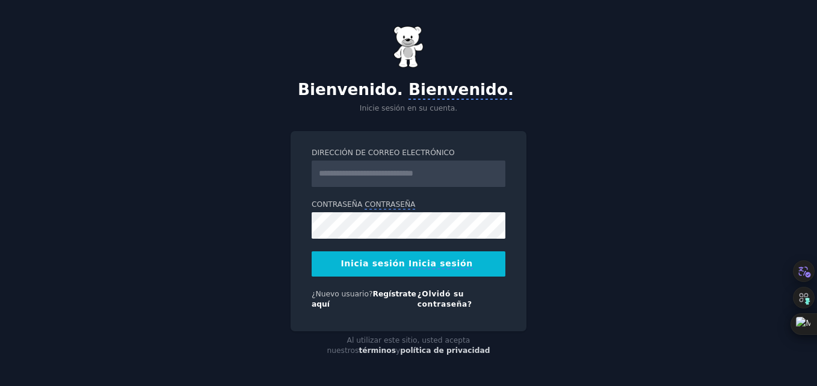  What do you see at coordinates (390, 205) in the screenshot?
I see `monica-translate-translate: CONTRASEÑA` at bounding box center [390, 205].